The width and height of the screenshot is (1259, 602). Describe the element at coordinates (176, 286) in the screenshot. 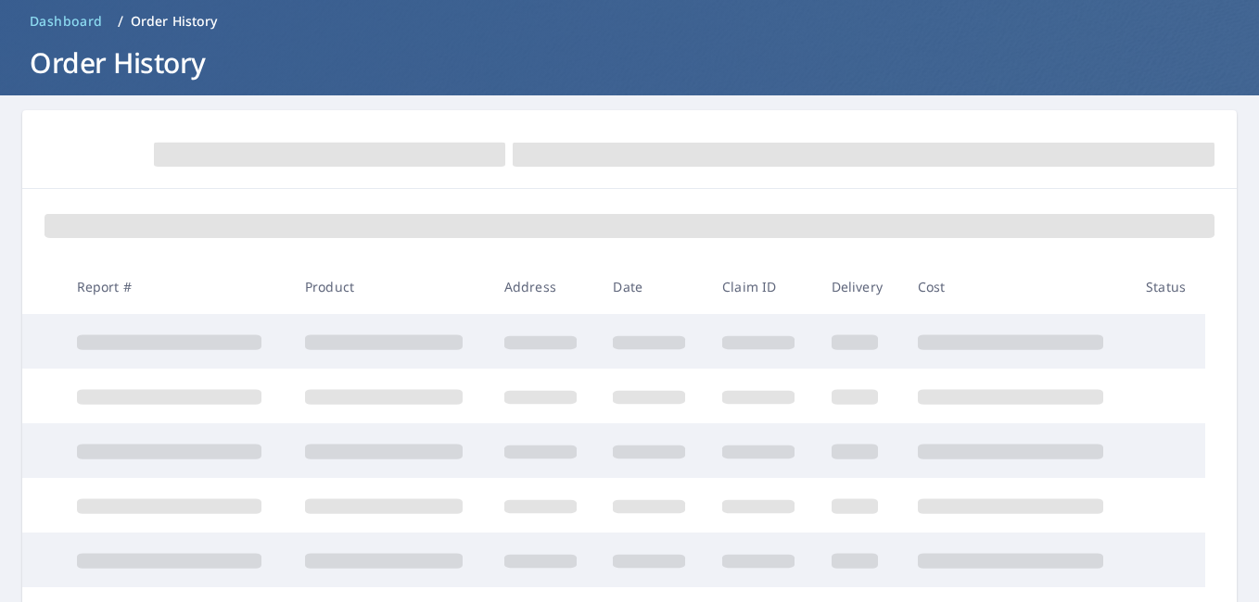

I see `th: Report #` at that location.